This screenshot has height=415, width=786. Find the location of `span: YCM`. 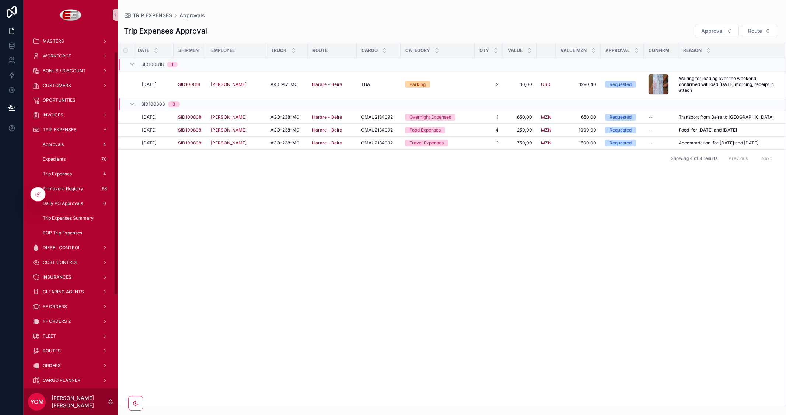

span: YCM is located at coordinates (37, 402).